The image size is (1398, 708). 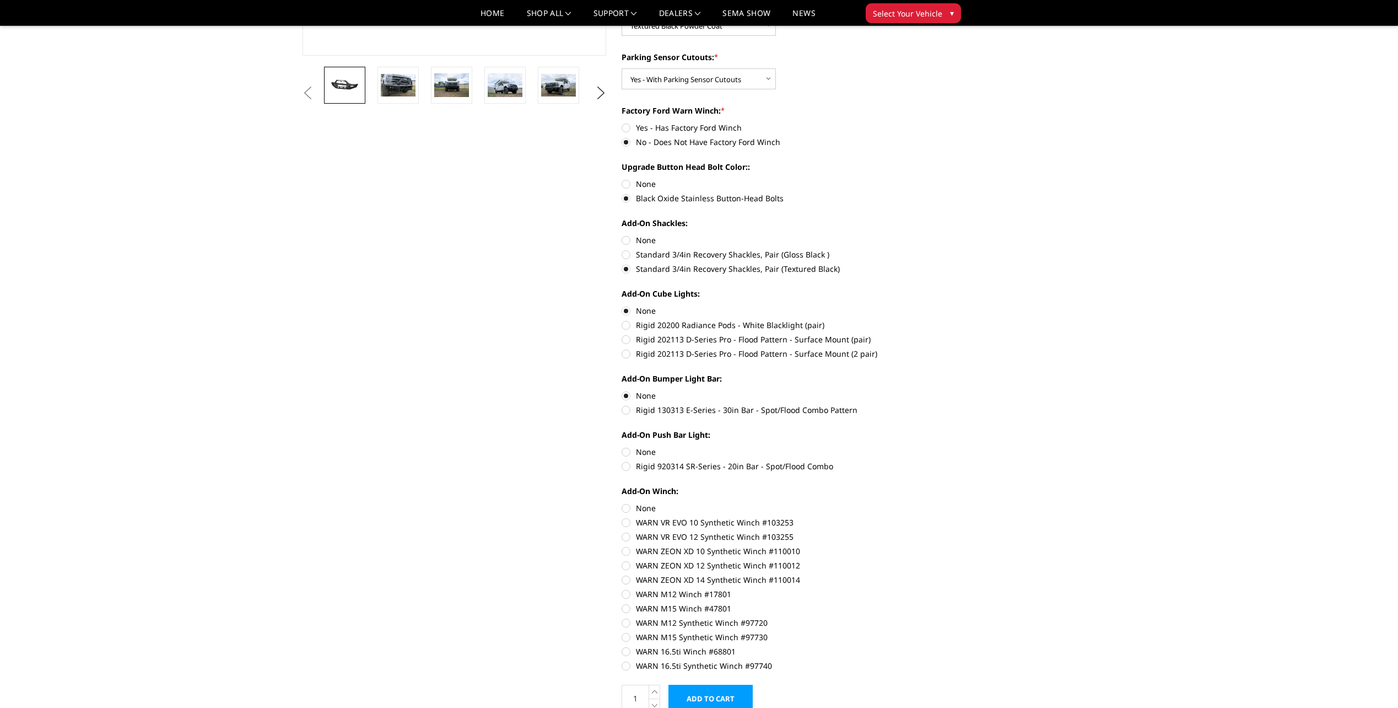 What do you see at coordinates (601, 93) in the screenshot?
I see `button: Next` at bounding box center [601, 93].